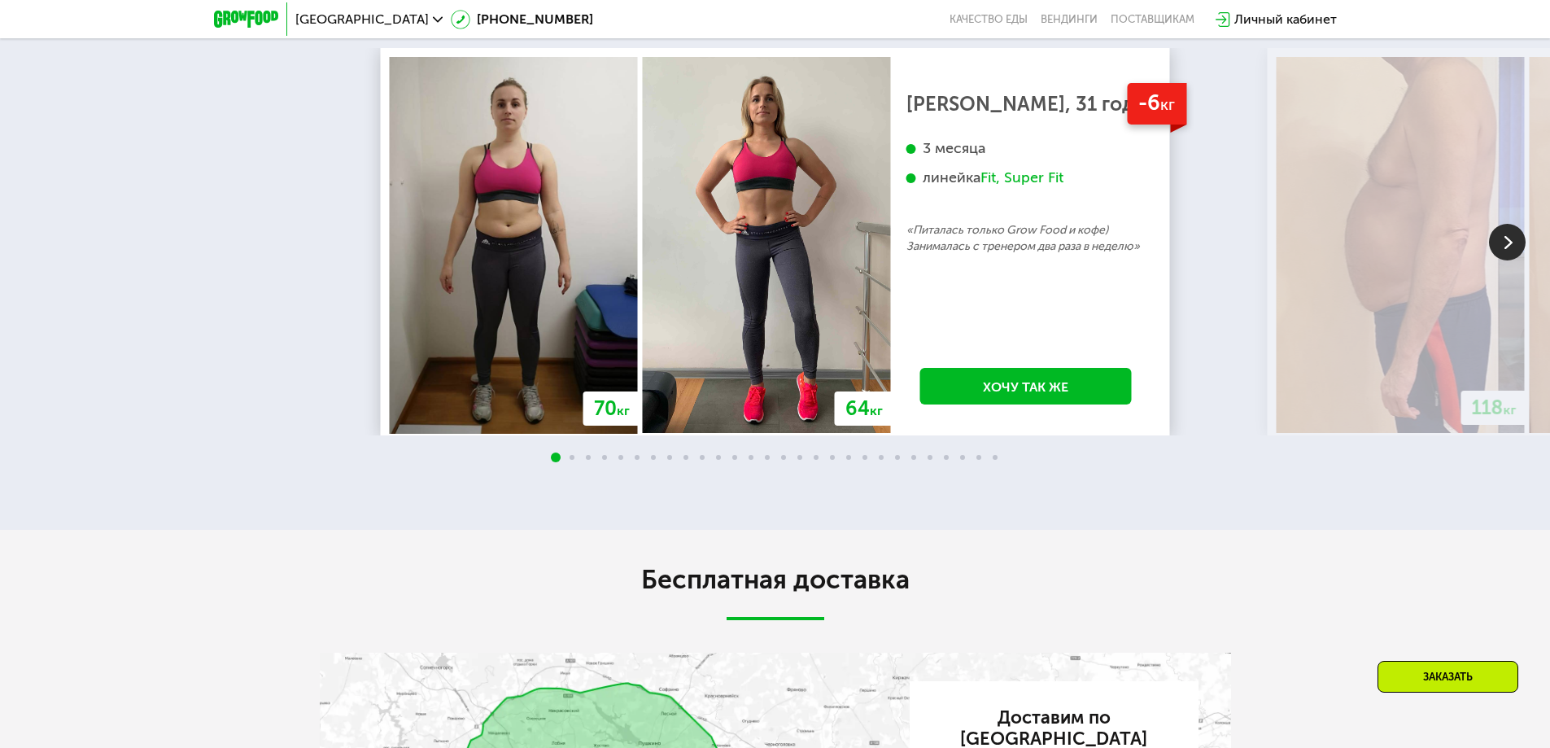  I want to click on a: Качество еды, so click(988, 20).